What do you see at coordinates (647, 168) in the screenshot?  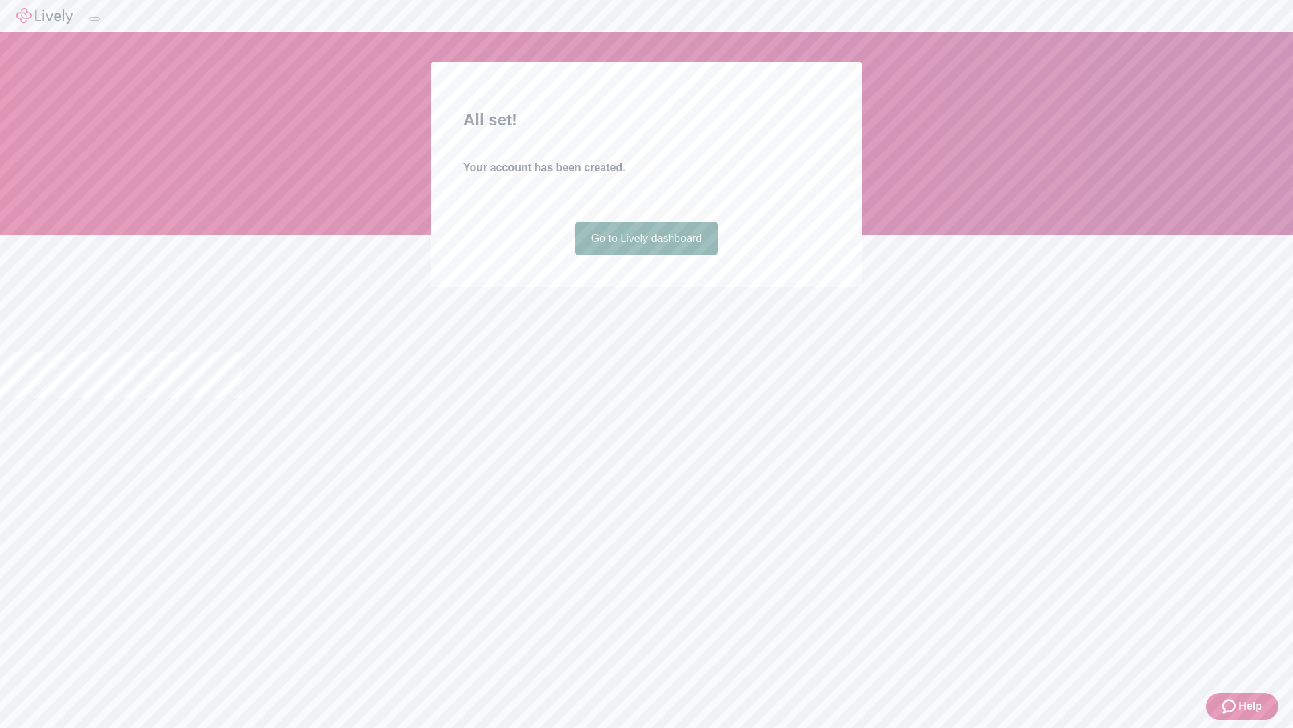 I see `h4: Your account has been created.` at bounding box center [647, 168].